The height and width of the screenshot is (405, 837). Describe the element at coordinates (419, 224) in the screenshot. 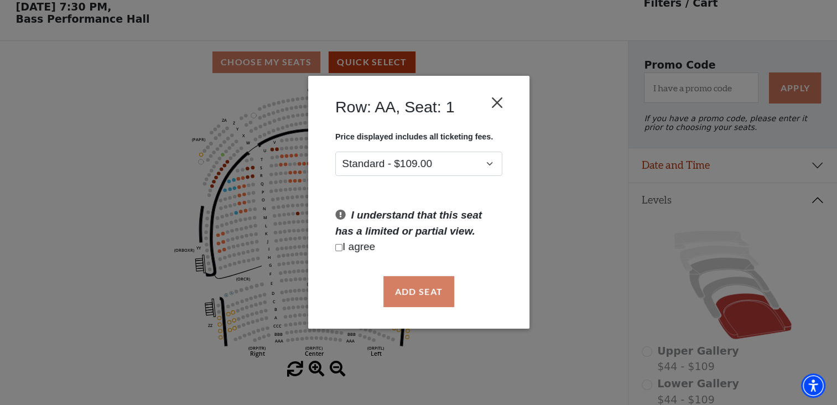

I see `p: I understand that this seat has a limited or partial view.` at that location.